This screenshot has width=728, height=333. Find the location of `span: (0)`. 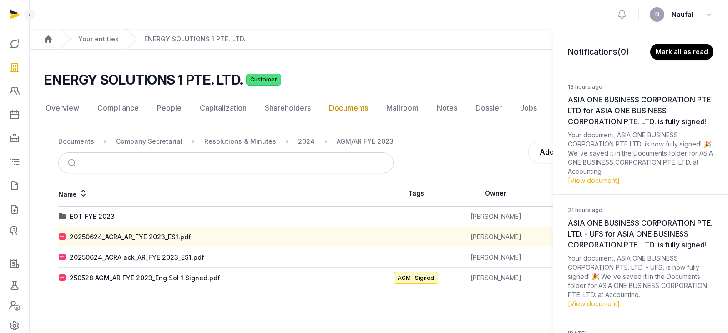

span: (0) is located at coordinates (624, 51).